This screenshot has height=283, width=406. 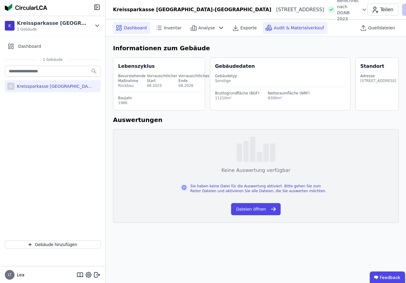 What do you see at coordinates (136, 66) in the screenshot?
I see `div: Lebenszyklus` at bounding box center [136, 66].